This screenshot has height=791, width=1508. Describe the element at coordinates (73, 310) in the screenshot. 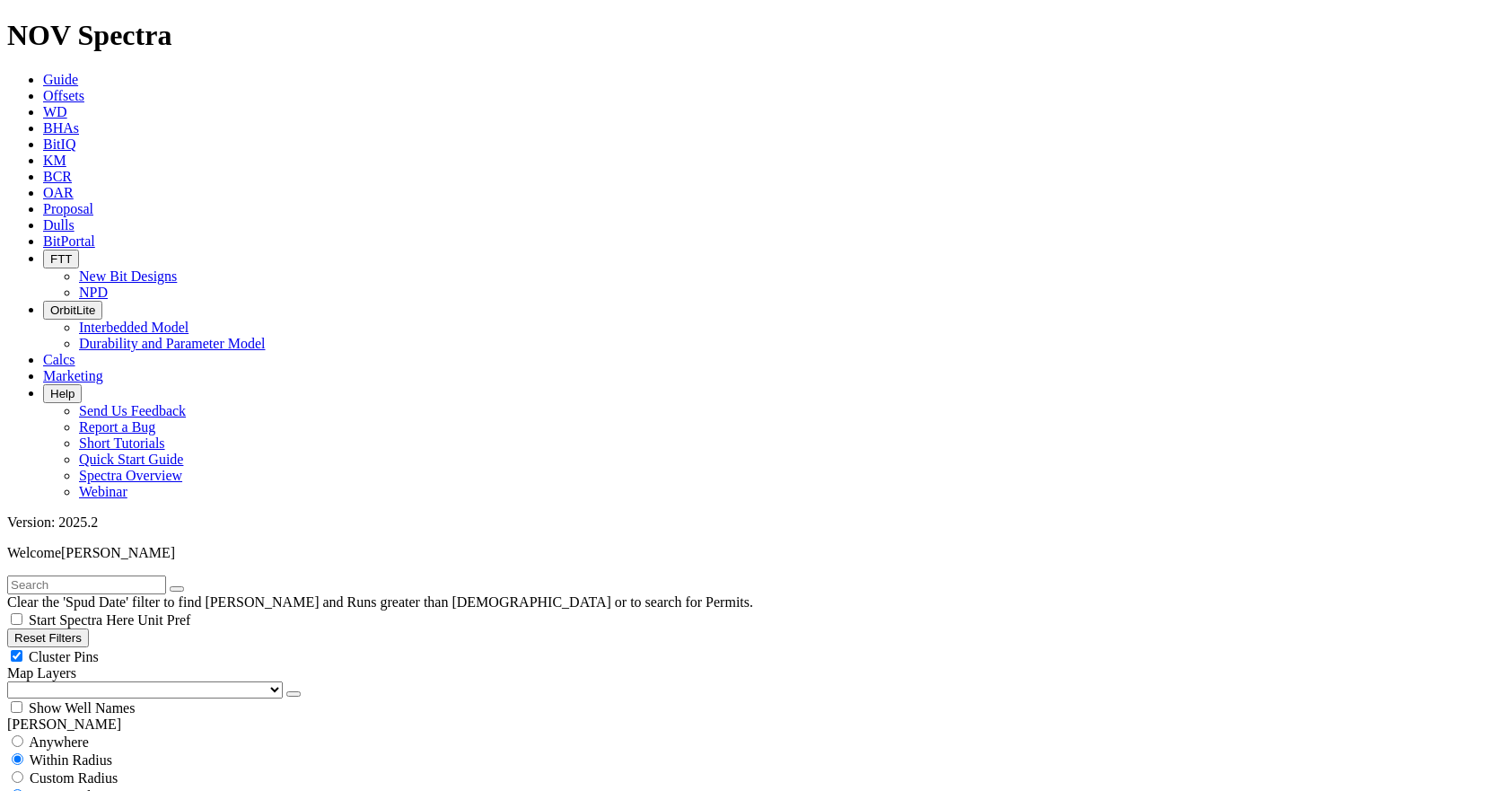

I see `button: OrbitLite` at that location.